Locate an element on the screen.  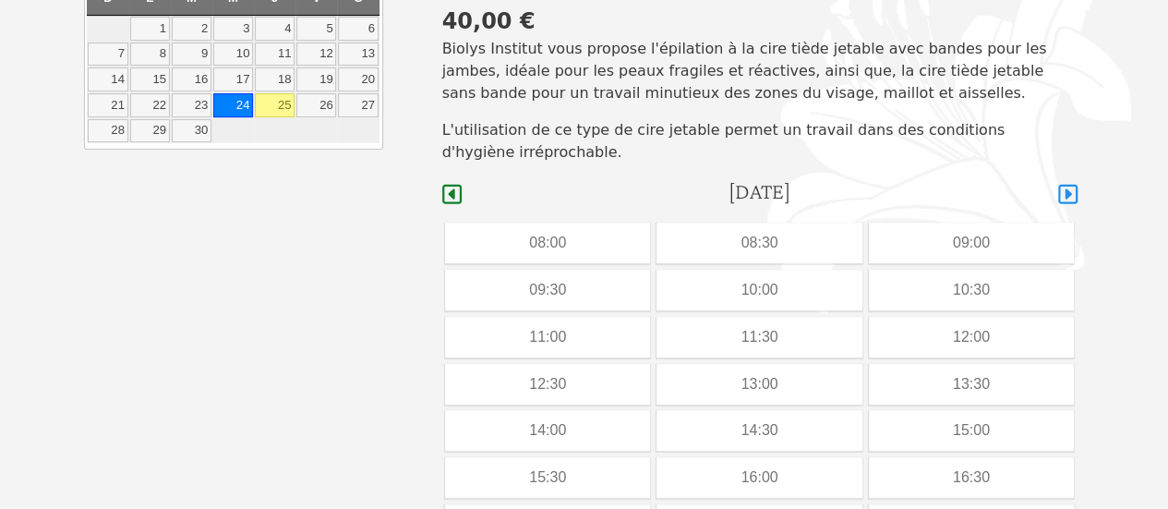
p: L'utilisation de ce type de cire jetable permet un travail dans des conditions d'hygiène irréproc... is located at coordinates (760, 141).